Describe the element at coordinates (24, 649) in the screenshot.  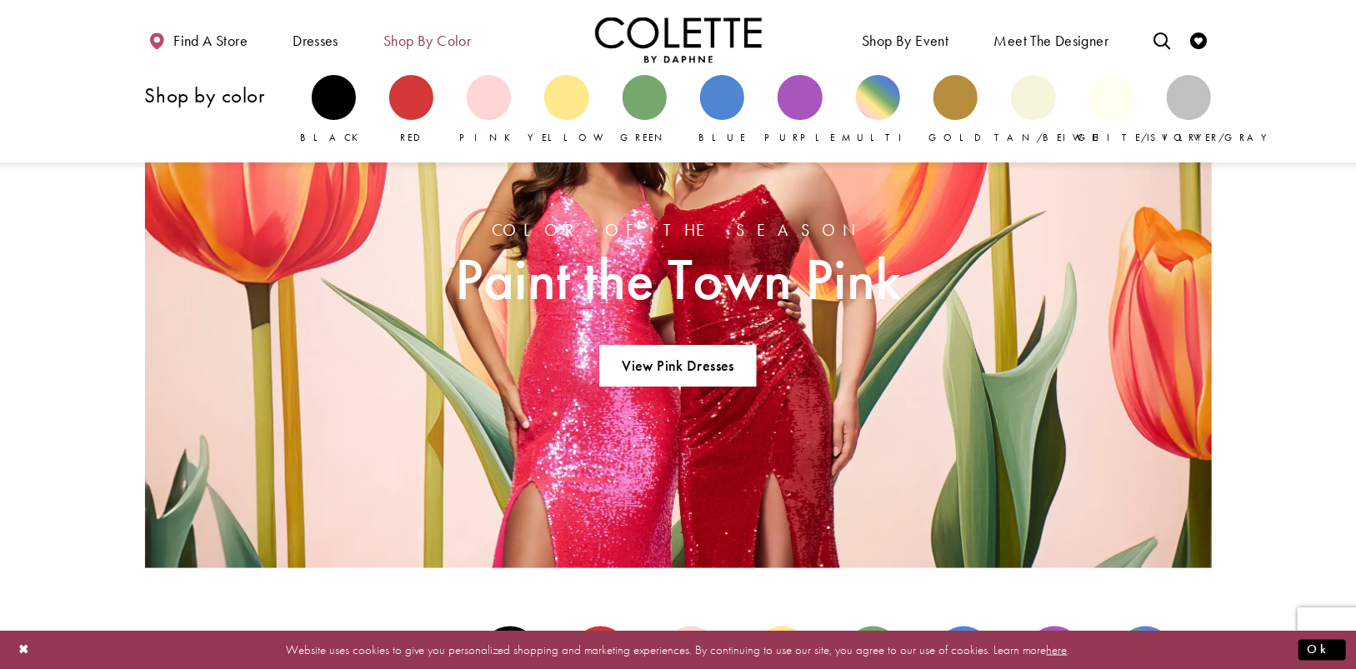
I see `button: Close Dialog` at that location.